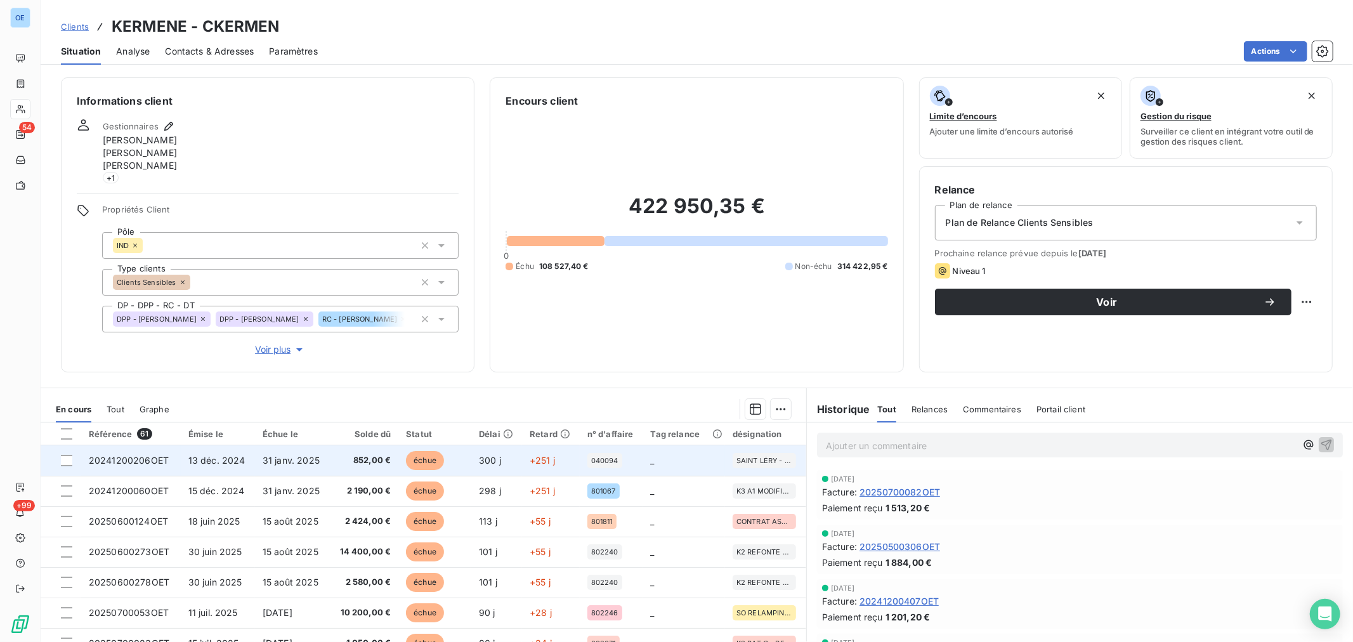 This screenshot has width=1353, height=642. Describe the element at coordinates (24, 505) in the screenshot. I see `span: +99` at that location.